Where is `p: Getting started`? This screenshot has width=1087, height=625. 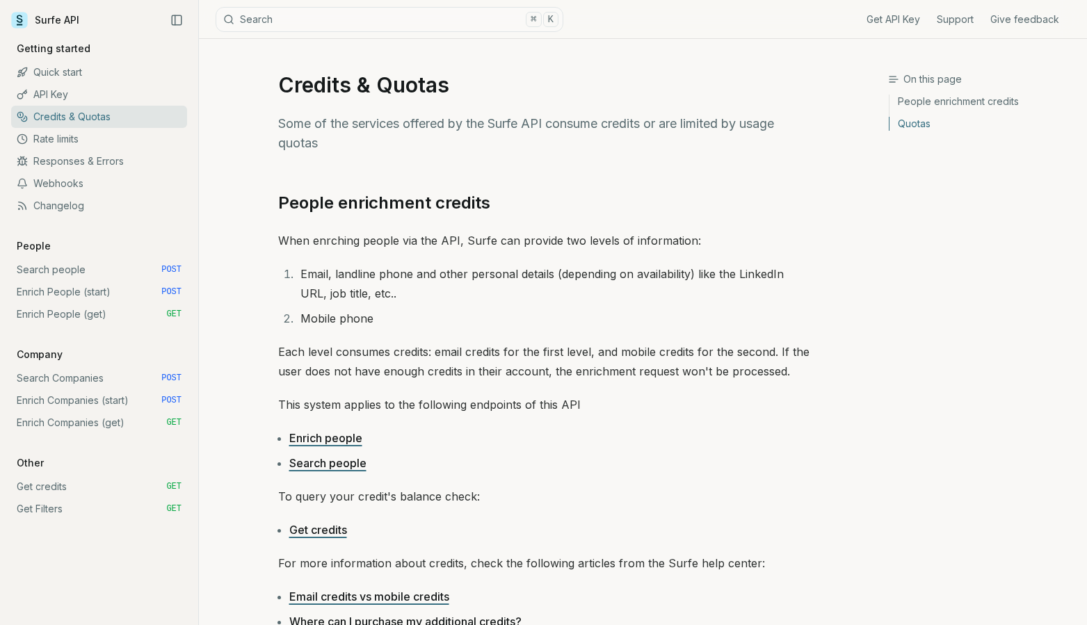 p: Getting started is located at coordinates (54, 49).